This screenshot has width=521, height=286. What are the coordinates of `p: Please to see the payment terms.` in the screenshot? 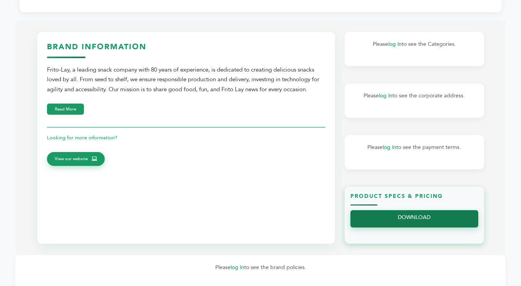 It's located at (415, 148).